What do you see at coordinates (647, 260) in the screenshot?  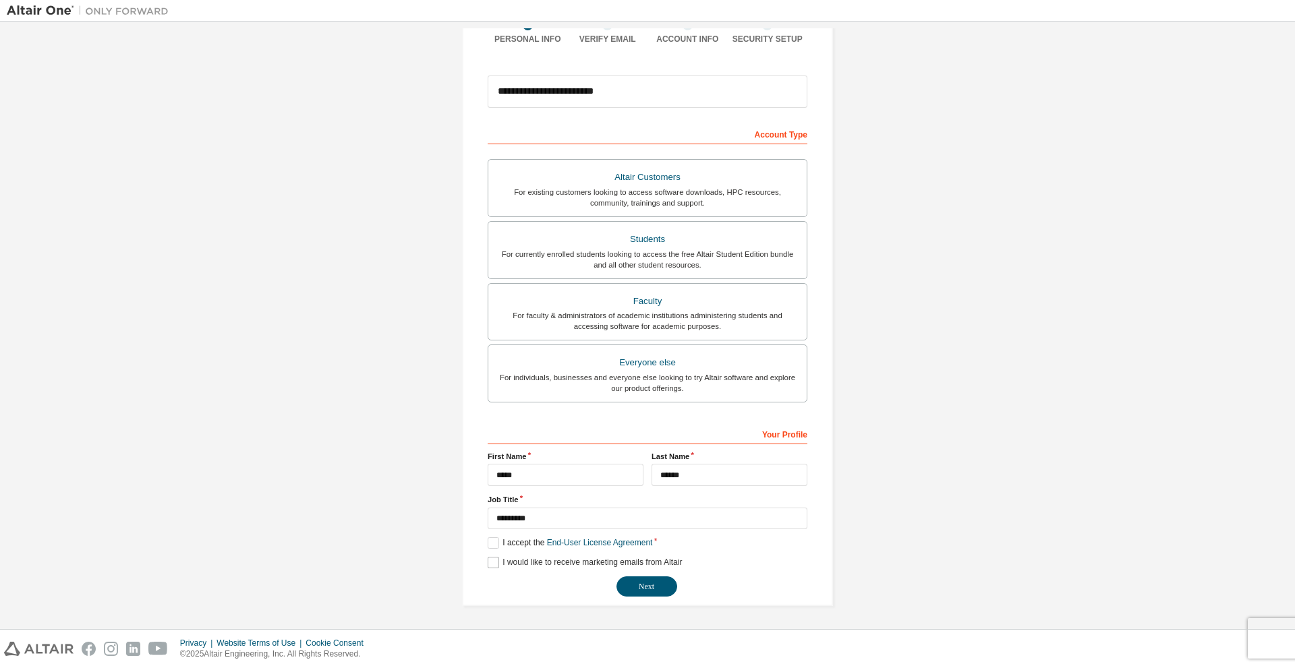 I see `div: For currently enrolled students looking to access the free Altair Student Edition bundle and all ...` at bounding box center [647, 260].